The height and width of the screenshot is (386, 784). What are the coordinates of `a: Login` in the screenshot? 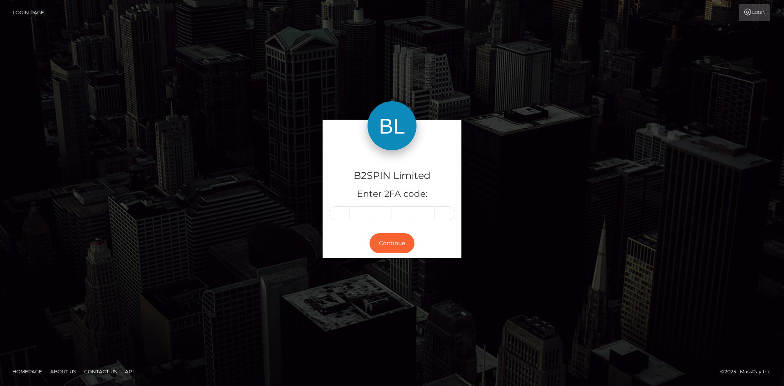 It's located at (754, 13).